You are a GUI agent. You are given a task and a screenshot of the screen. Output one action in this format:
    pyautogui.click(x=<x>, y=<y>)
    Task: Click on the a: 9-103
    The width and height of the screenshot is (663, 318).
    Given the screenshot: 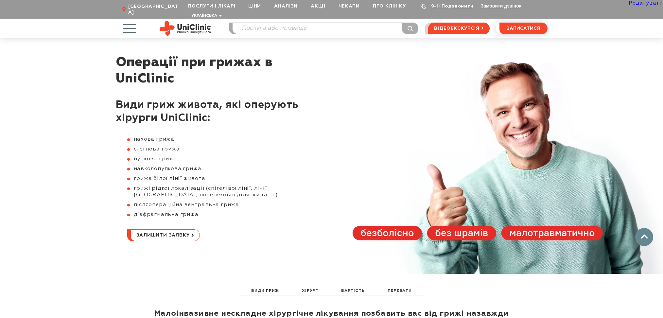 What is the action you would take?
    pyautogui.click(x=438, y=6)
    